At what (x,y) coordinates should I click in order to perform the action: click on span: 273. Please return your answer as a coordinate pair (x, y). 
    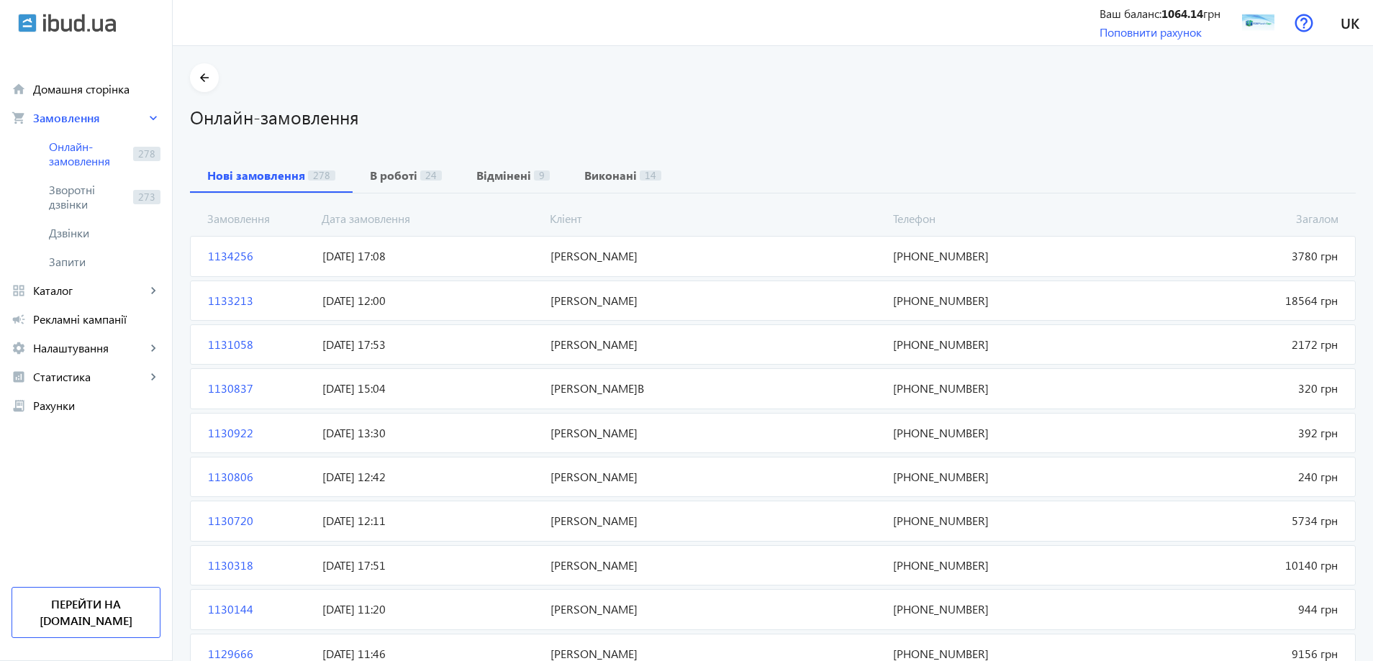
    Looking at the image, I should click on (147, 197).